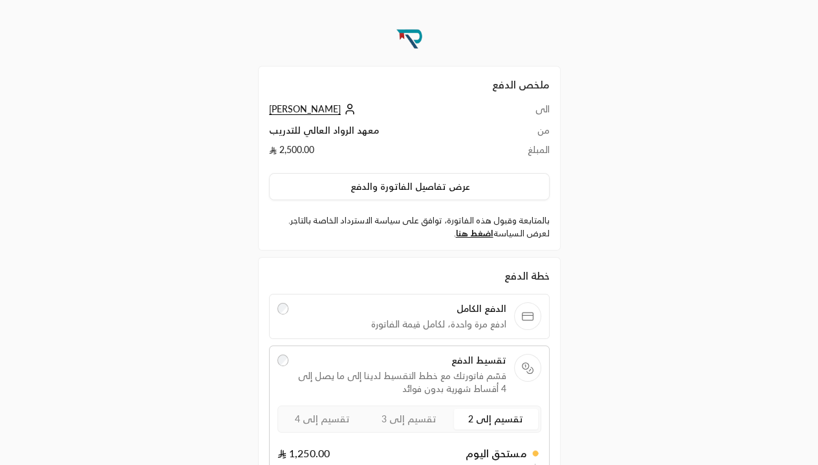 This screenshot has width=818, height=465. I want to click on a: اضغط هنا, so click(474, 233).